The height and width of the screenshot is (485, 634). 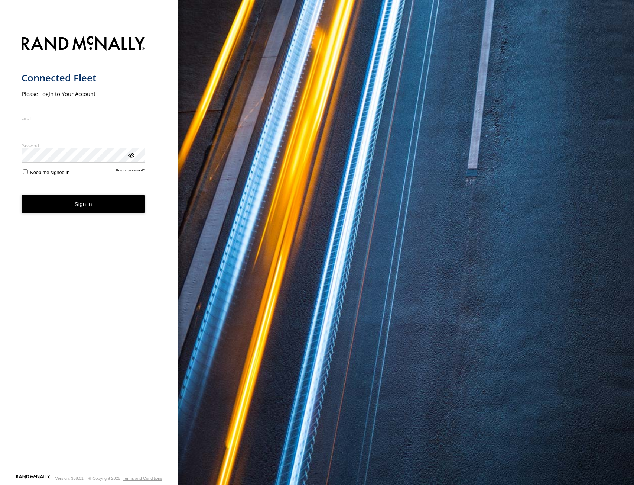 What do you see at coordinates (89, 252) in the screenshot?
I see `form: main` at bounding box center [89, 252].